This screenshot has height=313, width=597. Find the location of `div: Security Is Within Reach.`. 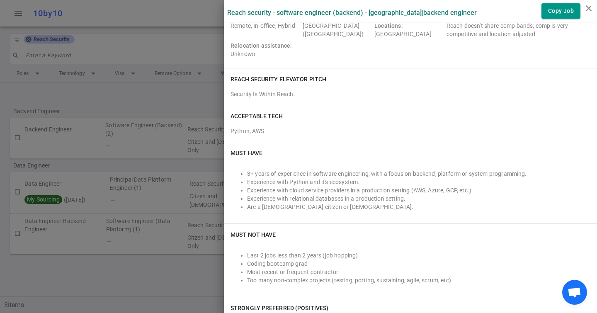

div: Security Is Within Reach. is located at coordinates (410, 94).